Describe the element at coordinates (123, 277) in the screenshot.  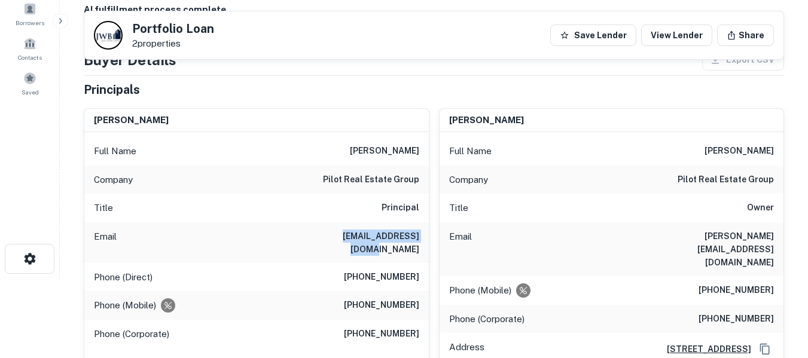
I see `p: Phone (Direct)` at that location.